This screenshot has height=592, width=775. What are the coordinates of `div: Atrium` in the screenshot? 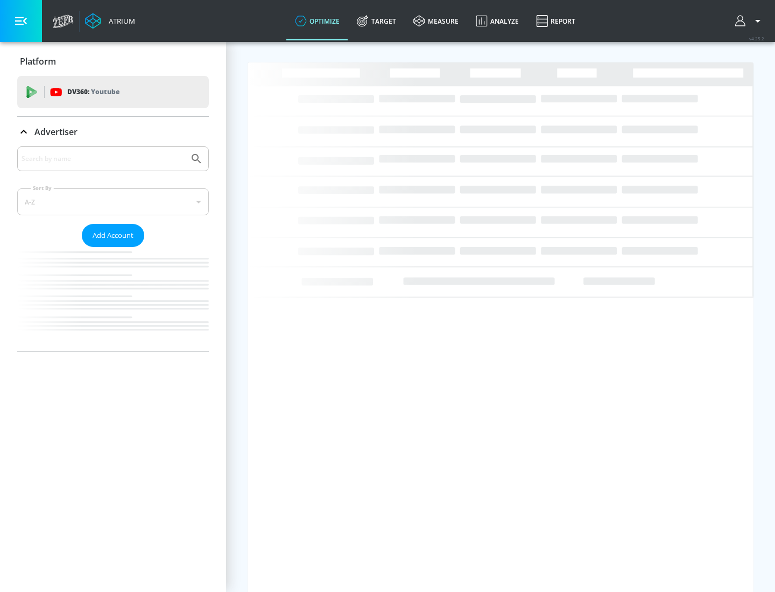 It's located at (119, 21).